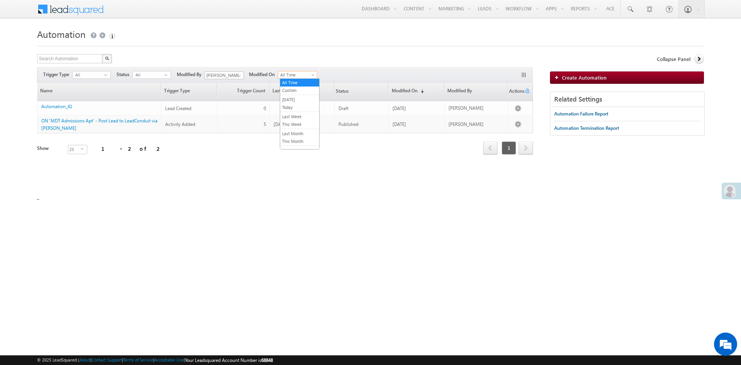 This screenshot has width=741, height=365. What do you see at coordinates (582, 114) in the screenshot?
I see `div: Automation Failure Report` at bounding box center [582, 114].